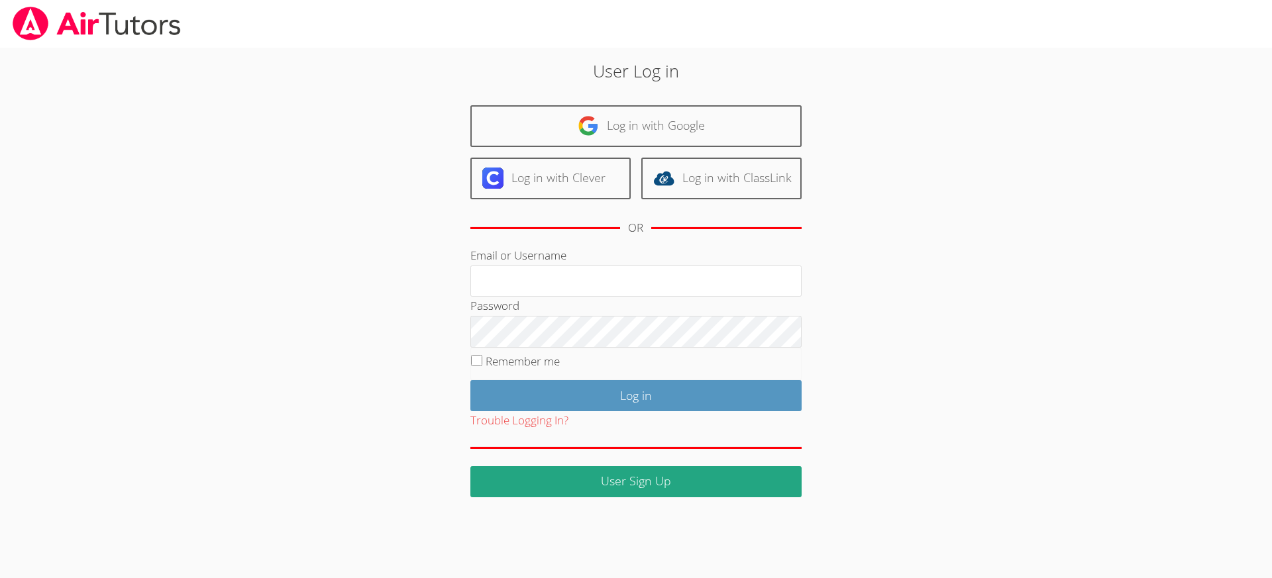 The width and height of the screenshot is (1272, 578). What do you see at coordinates (636, 126) in the screenshot?
I see `a: Log in with Google` at bounding box center [636, 126].